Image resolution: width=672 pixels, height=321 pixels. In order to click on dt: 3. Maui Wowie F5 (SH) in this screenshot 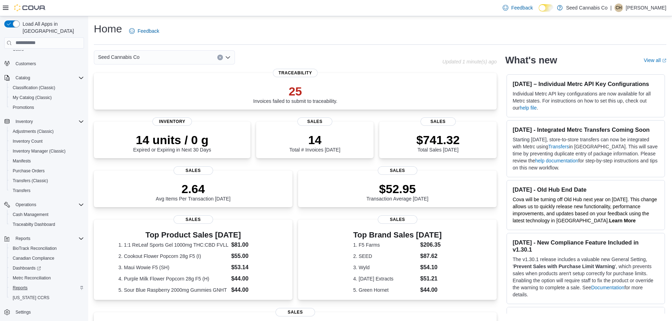, I will do `click(173, 268)`.